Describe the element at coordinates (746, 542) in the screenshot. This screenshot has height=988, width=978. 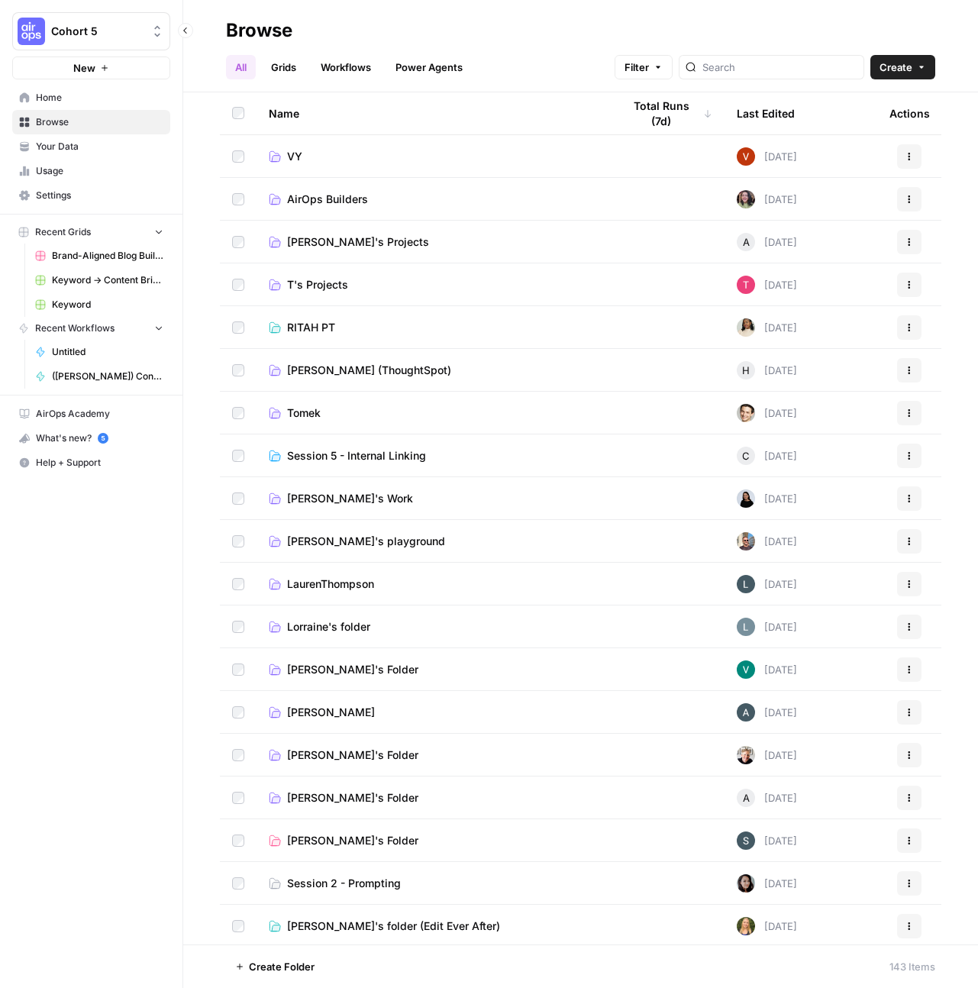
I see `img: 12lpmarulu2z3pnc3j6nly8e5680` at that location.